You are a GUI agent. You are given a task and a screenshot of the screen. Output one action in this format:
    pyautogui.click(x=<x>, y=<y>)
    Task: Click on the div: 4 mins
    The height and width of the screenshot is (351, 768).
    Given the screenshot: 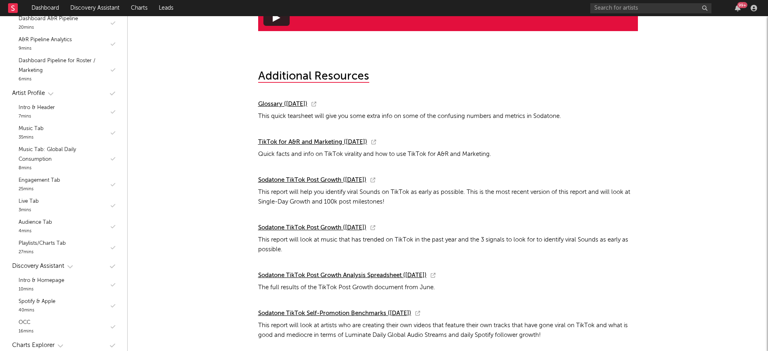 What is the action you would take?
    pyautogui.click(x=35, y=232)
    